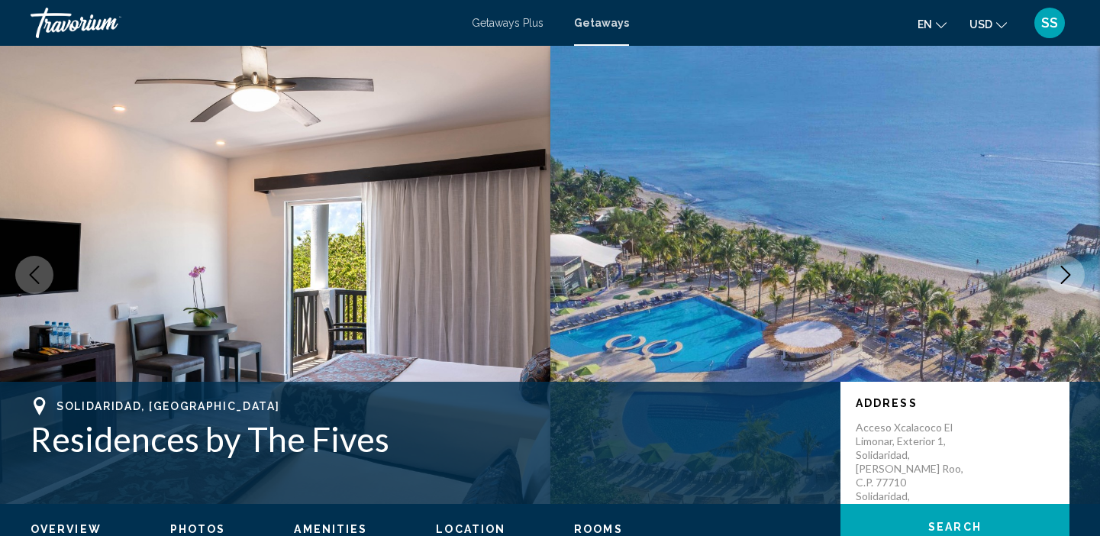 The image size is (1100, 536). I want to click on span: Getaways, so click(602, 23).